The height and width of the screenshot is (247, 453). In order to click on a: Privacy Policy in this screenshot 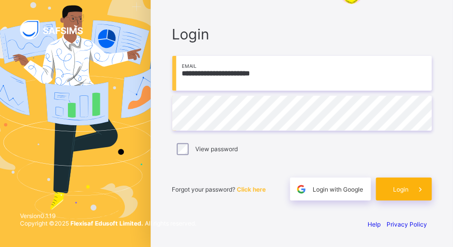, I will do `click(407, 224)`.